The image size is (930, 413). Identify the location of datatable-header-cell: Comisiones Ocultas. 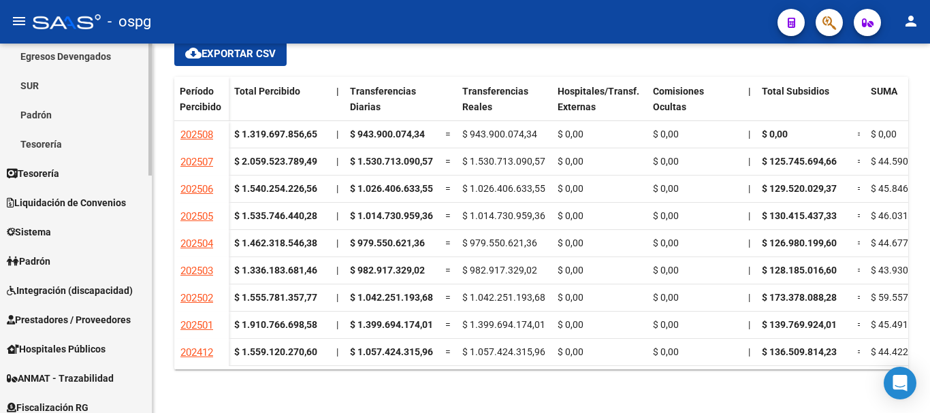
(695, 106).